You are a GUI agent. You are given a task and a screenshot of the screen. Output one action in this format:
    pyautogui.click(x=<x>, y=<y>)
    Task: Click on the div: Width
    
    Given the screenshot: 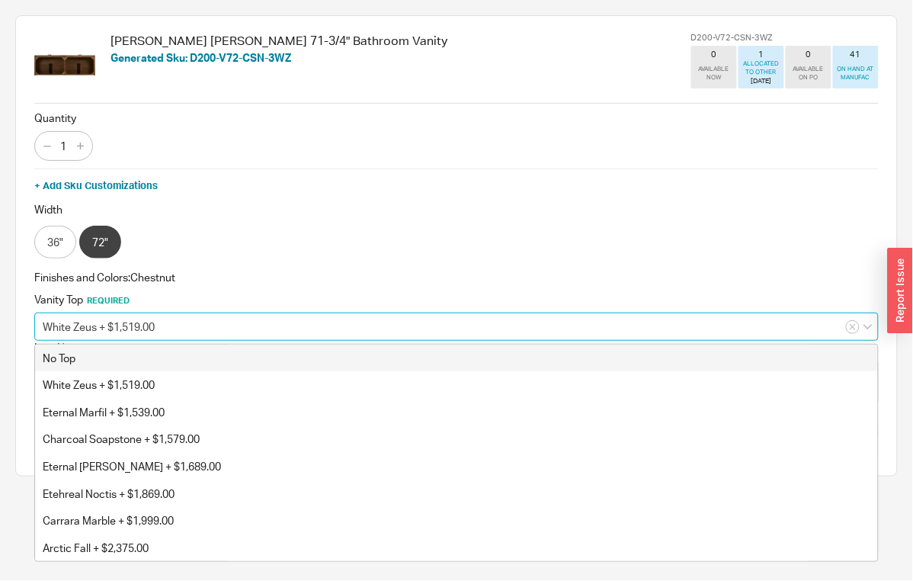 What is the action you would take?
    pyautogui.click(x=457, y=210)
    